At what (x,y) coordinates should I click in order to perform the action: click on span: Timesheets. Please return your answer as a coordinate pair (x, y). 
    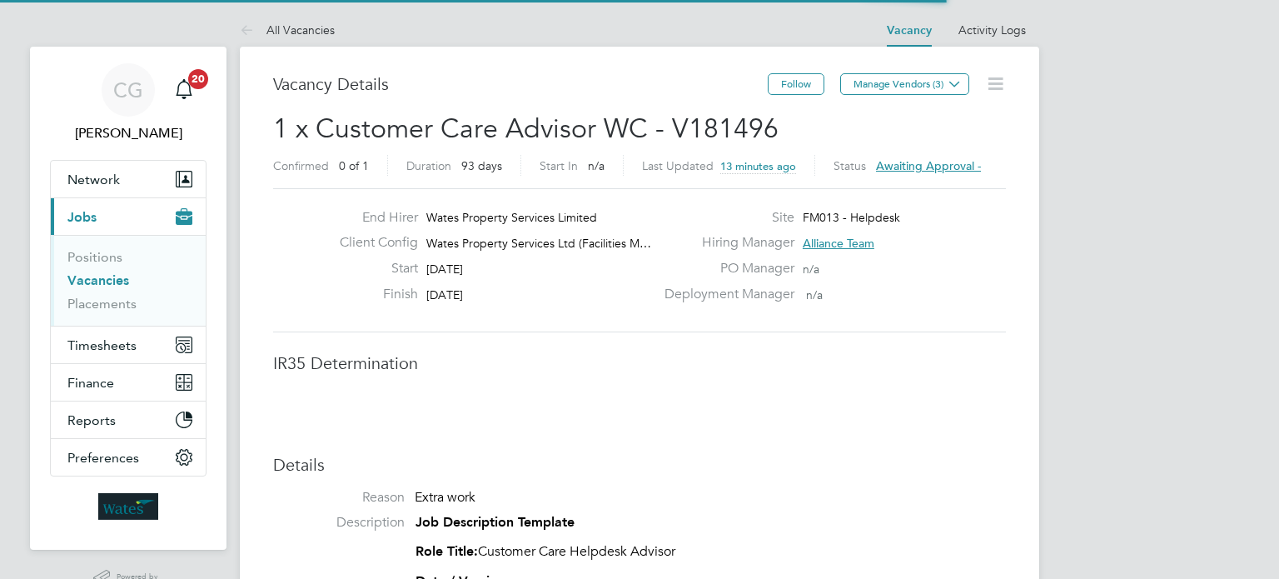
    Looking at the image, I should click on (102, 345).